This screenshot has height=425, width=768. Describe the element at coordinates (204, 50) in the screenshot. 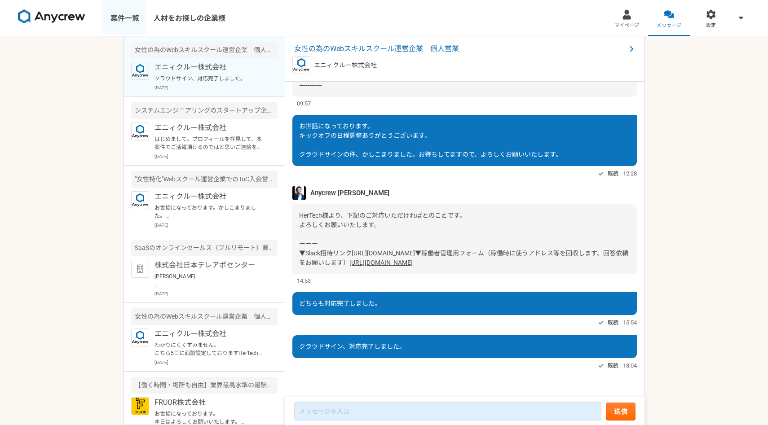

I see `div: 女性の為のWebスキルスクール運営企業 個人営業` at that location.